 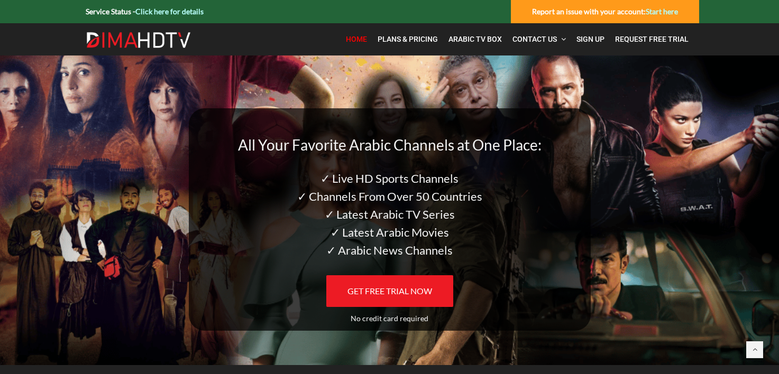 What do you see at coordinates (475, 39) in the screenshot?
I see `a: Arabic TV Box` at bounding box center [475, 39].